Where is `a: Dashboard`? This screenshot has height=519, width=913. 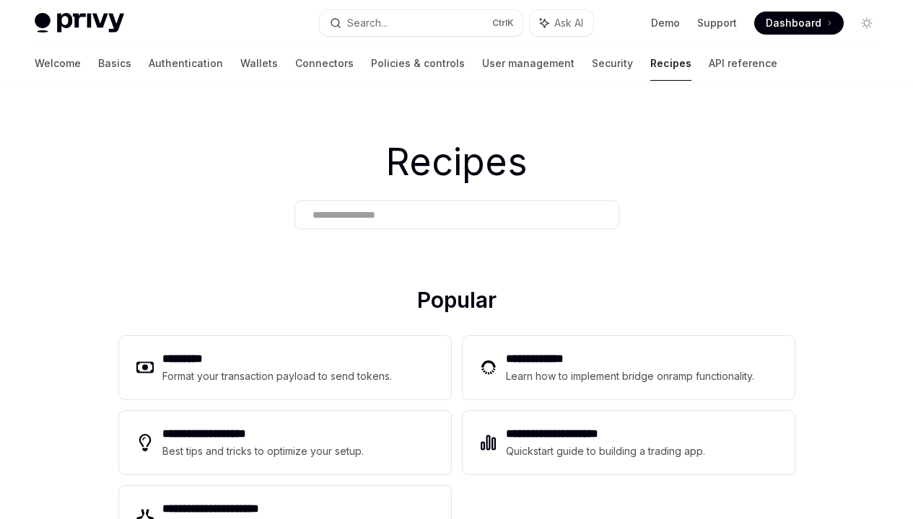 a: Dashboard is located at coordinates (799, 23).